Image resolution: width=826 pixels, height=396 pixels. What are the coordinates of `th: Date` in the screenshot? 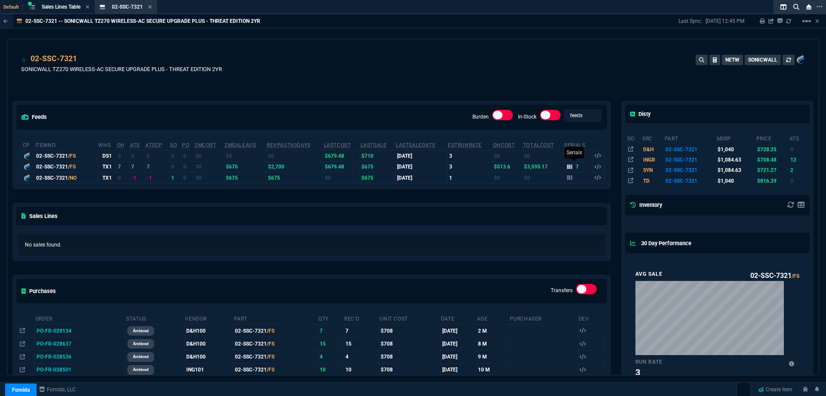 It's located at (459, 318).